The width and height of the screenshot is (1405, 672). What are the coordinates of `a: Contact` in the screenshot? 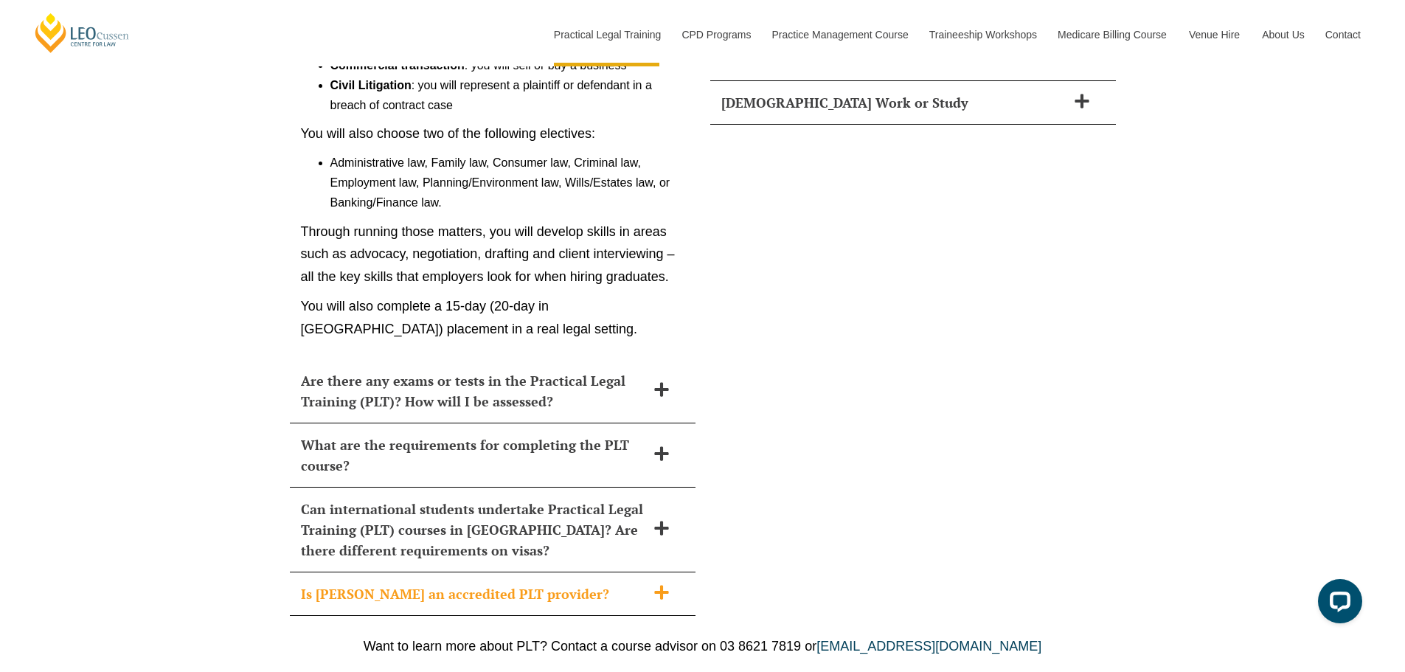 It's located at (1343, 35).